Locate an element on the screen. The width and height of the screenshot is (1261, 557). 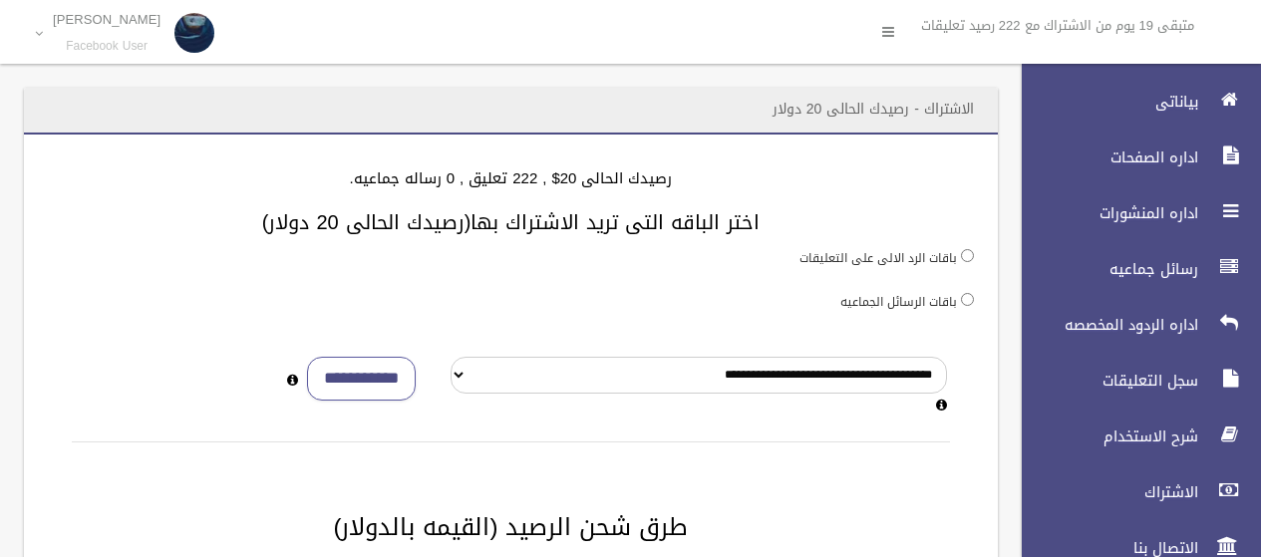
a: الاشتراك is located at coordinates (1132, 492).